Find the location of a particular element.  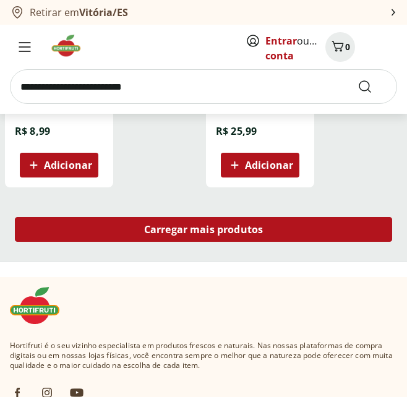

span: Hortifruti é o seu vizinho especialista em produtos frescos e naturais. Nas nossas plataformas de... is located at coordinates (203, 356).